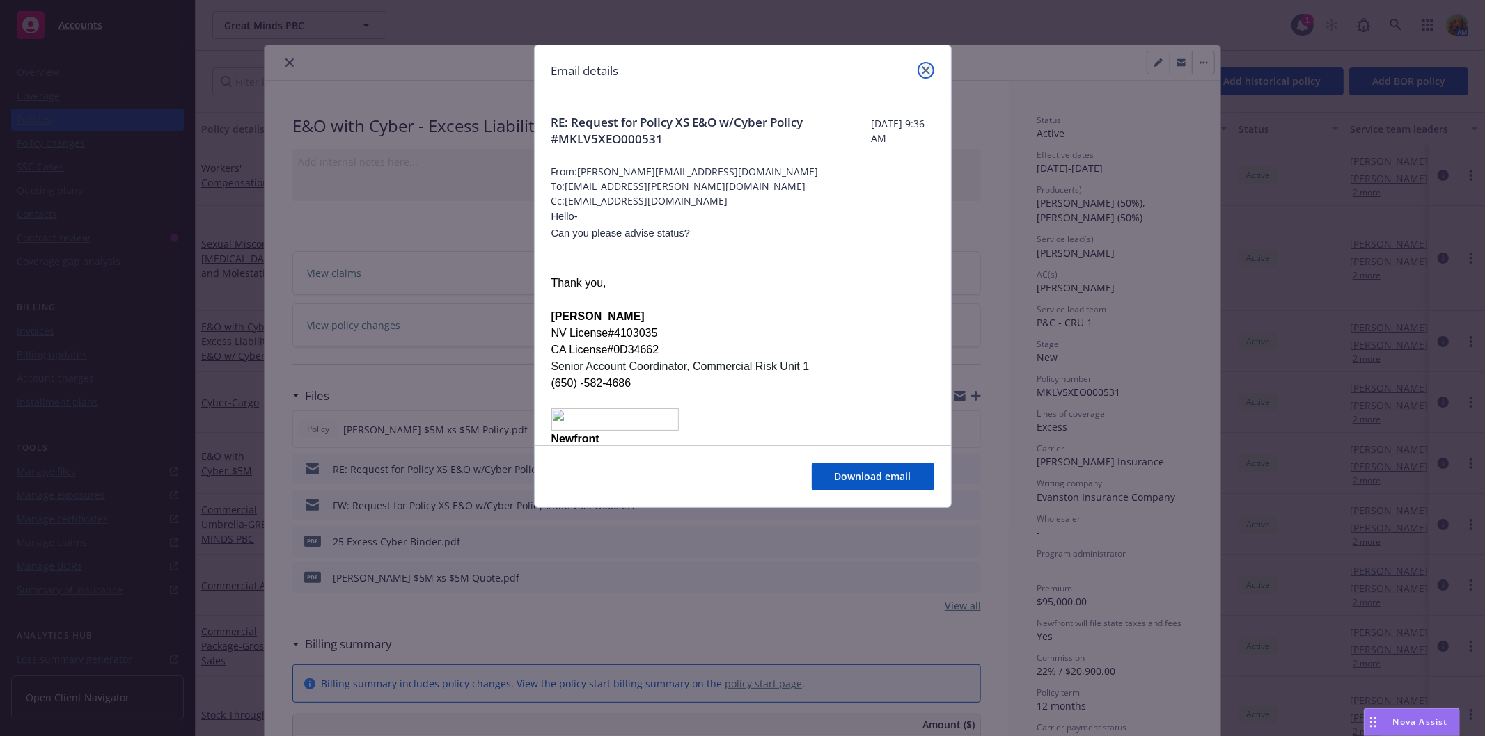 This screenshot has width=1485, height=736. What do you see at coordinates (873, 476) in the screenshot?
I see `span: Download email` at bounding box center [873, 476].